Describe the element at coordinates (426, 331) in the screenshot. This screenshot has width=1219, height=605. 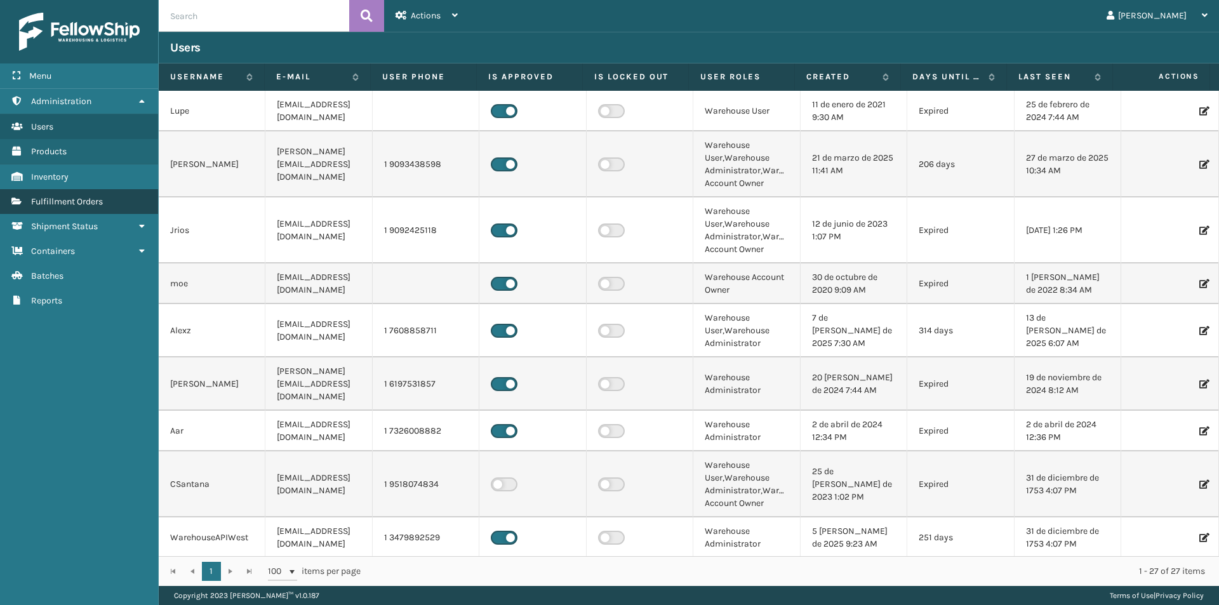
I see `td: 1 7608858711` at that location.